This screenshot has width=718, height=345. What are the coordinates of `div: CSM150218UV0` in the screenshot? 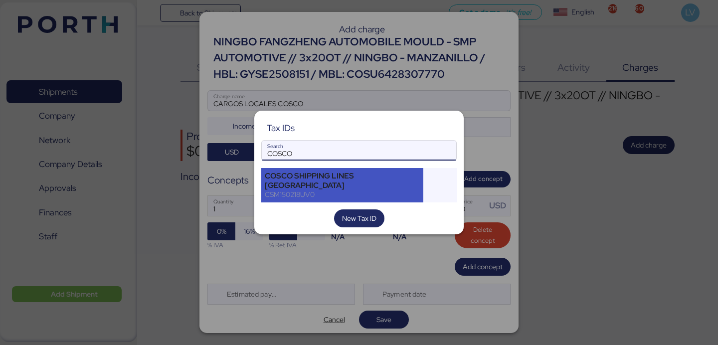 It's located at (342, 195).